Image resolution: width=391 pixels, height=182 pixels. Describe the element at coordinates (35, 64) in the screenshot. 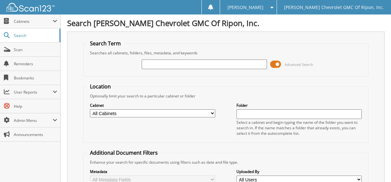

I see `span: Reminders` at that location.